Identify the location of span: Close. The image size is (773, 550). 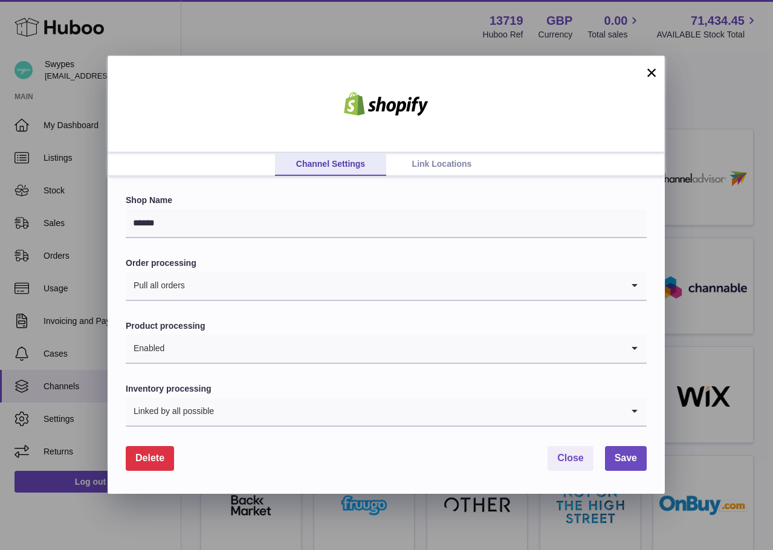
(570, 457).